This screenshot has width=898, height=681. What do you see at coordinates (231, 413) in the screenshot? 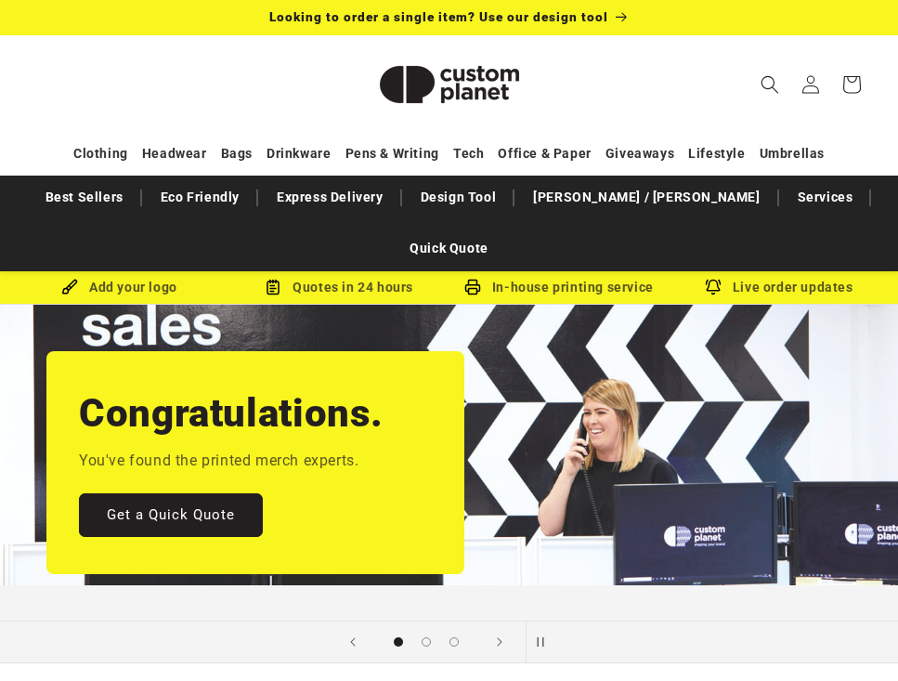
I see `h2: Congratulations.` at bounding box center [231, 413].